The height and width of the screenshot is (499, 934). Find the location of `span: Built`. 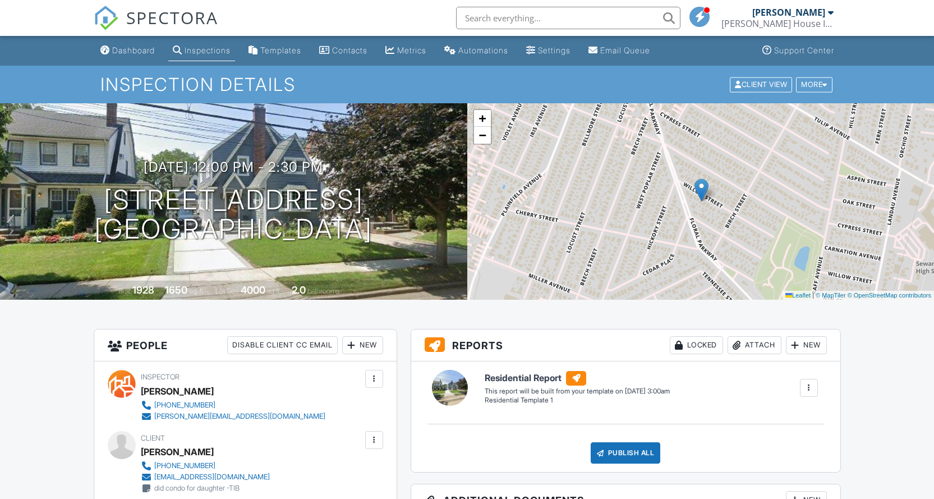

span: Built is located at coordinates (125, 291).